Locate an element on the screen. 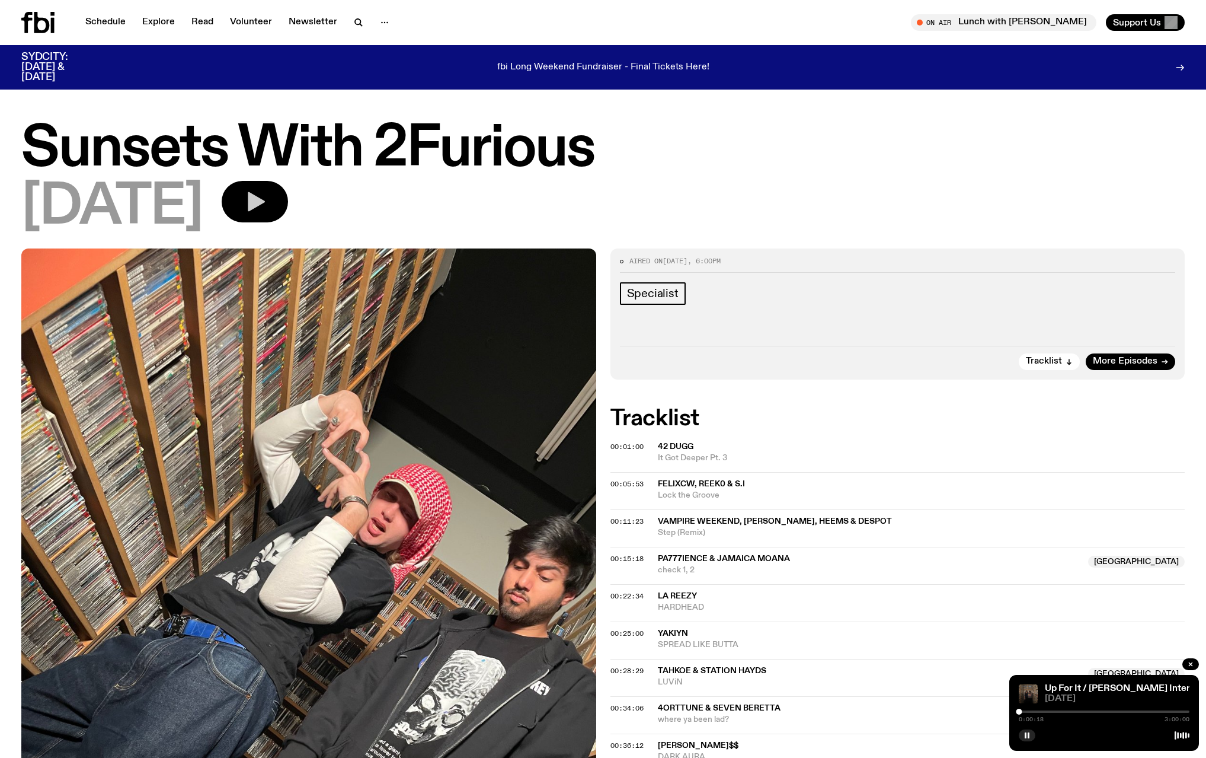  span: 00:15:18 is located at coordinates (627, 558).